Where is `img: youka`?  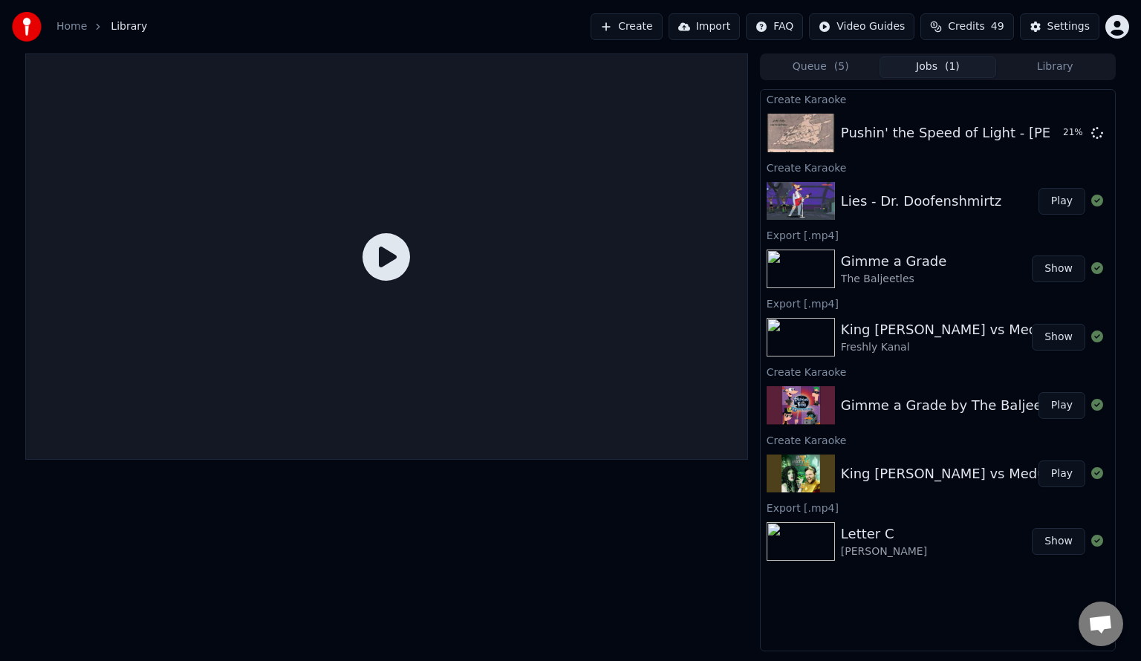
img: youka is located at coordinates (27, 27).